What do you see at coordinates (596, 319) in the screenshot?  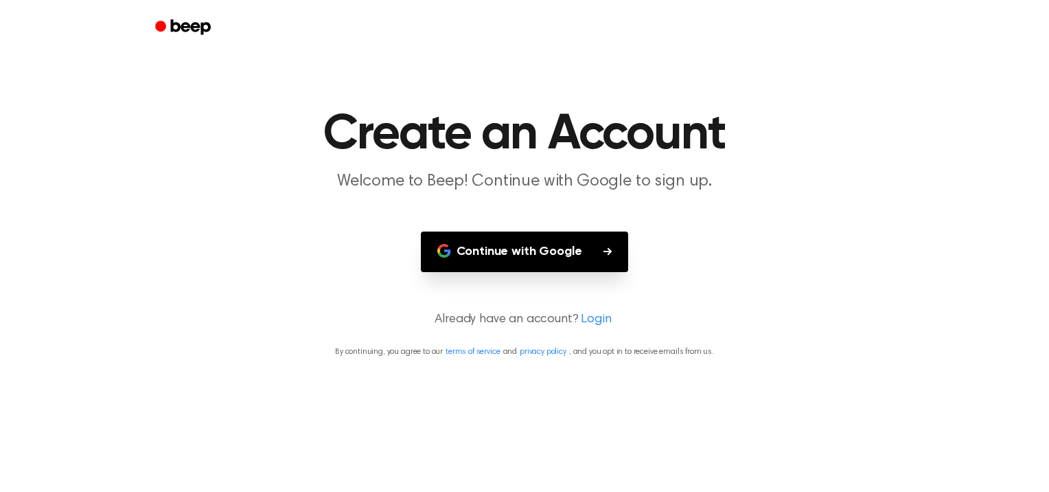 I see `a: Login` at bounding box center [596, 319].